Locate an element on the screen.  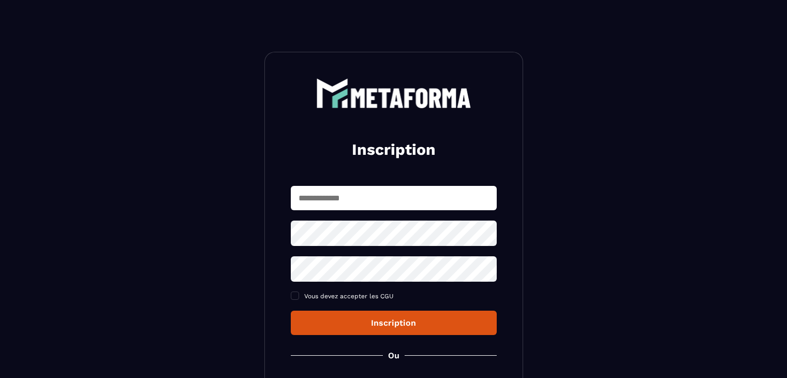
button: Inscription is located at coordinates (394, 322).